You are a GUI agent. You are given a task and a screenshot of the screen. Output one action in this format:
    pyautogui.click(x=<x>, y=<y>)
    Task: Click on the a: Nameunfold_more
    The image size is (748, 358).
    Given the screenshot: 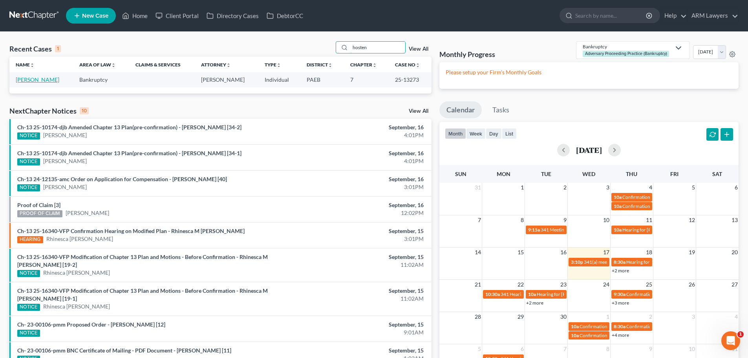 What is the action you would take?
    pyautogui.click(x=25, y=64)
    